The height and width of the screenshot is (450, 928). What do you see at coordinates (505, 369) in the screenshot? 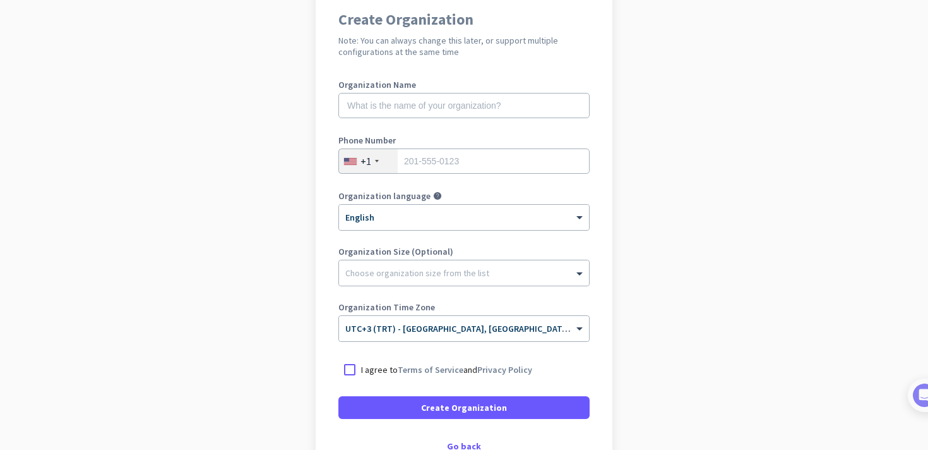
I see `a: Privacy Policy` at bounding box center [505, 369].